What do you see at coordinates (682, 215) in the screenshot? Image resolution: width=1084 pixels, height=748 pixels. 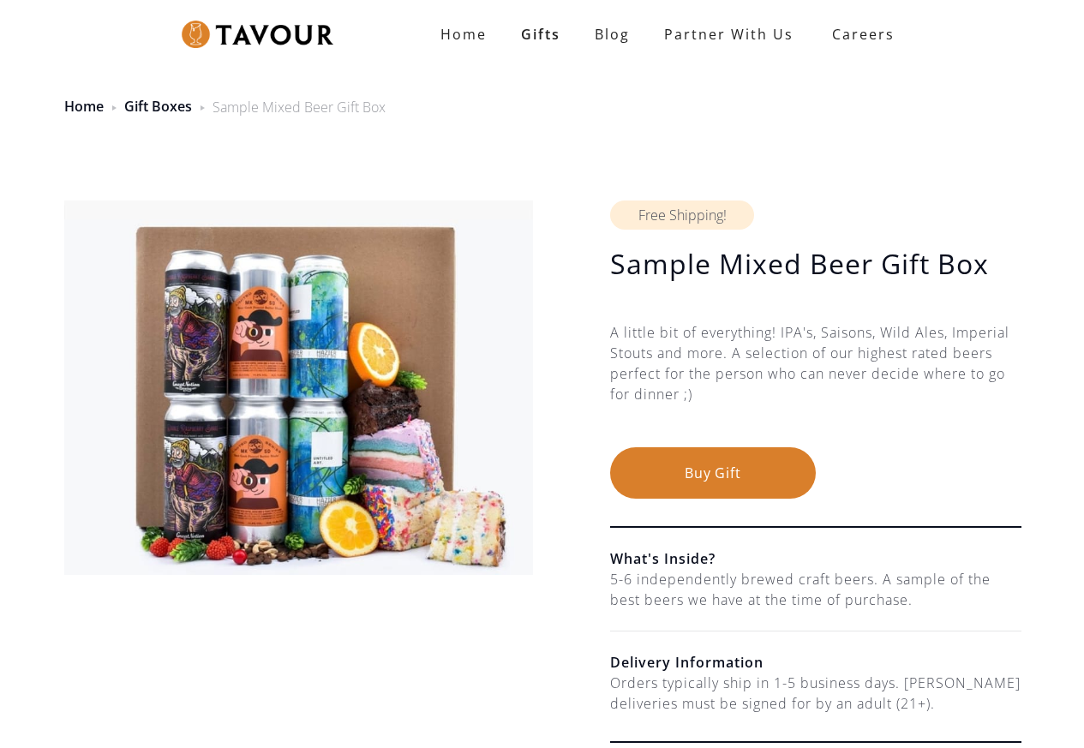 I see `div: Free Shipping!` at bounding box center [682, 215].